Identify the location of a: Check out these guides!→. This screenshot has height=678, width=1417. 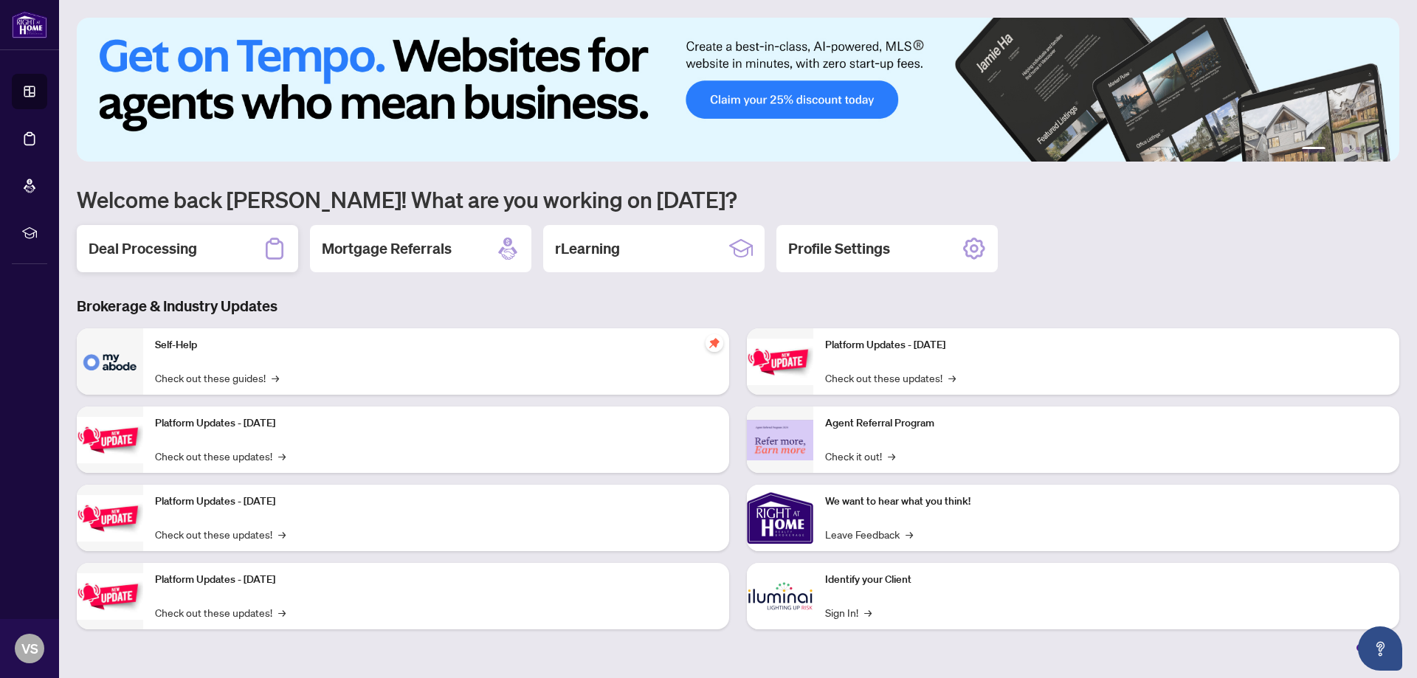
(217, 378).